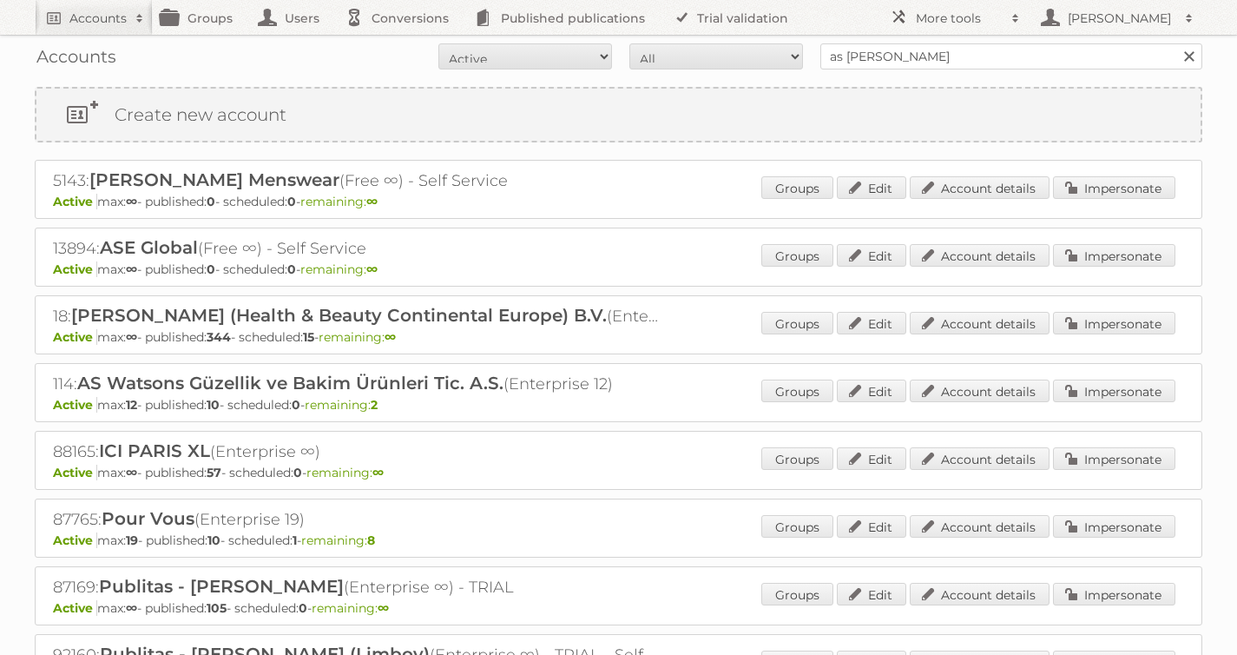 The width and height of the screenshot is (1237, 655). Describe the element at coordinates (290, 383) in the screenshot. I see `span: AS Watsons Güzellik ve Bakim Ürünleri Tic. A.S.` at that location.